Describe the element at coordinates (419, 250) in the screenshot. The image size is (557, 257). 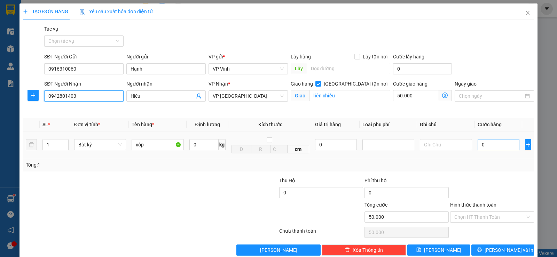
I see `span: save` at that location.